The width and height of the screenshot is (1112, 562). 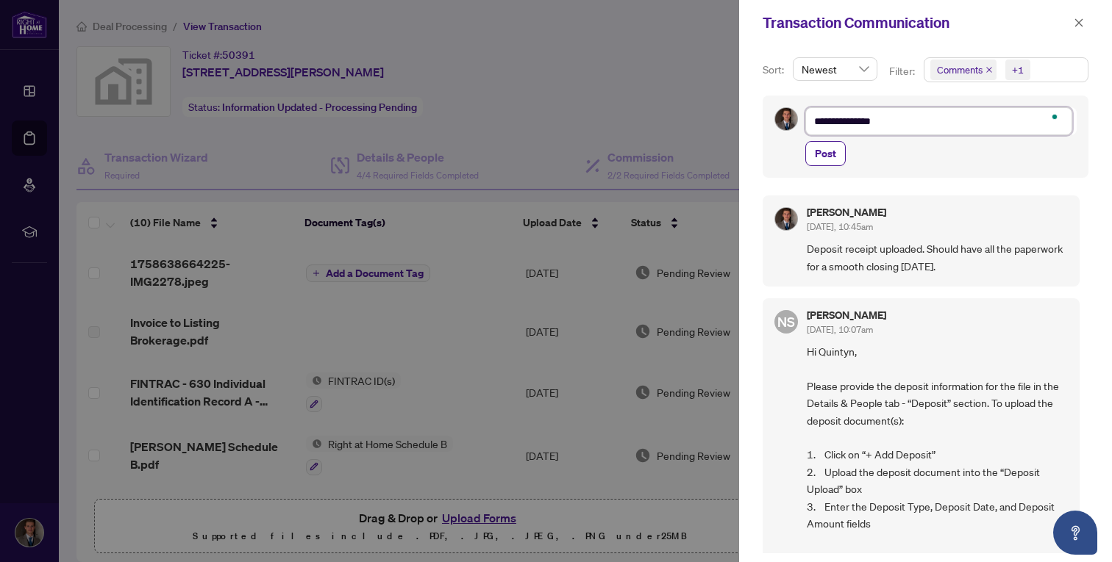 What do you see at coordinates (903, 71) in the screenshot?
I see `p: Filter:` at bounding box center [903, 71].